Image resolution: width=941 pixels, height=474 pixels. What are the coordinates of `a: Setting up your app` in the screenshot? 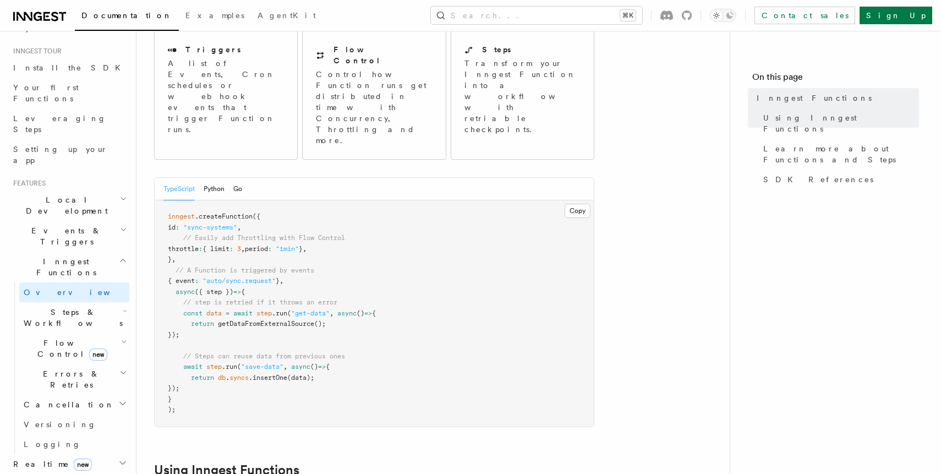 It's located at (69, 155).